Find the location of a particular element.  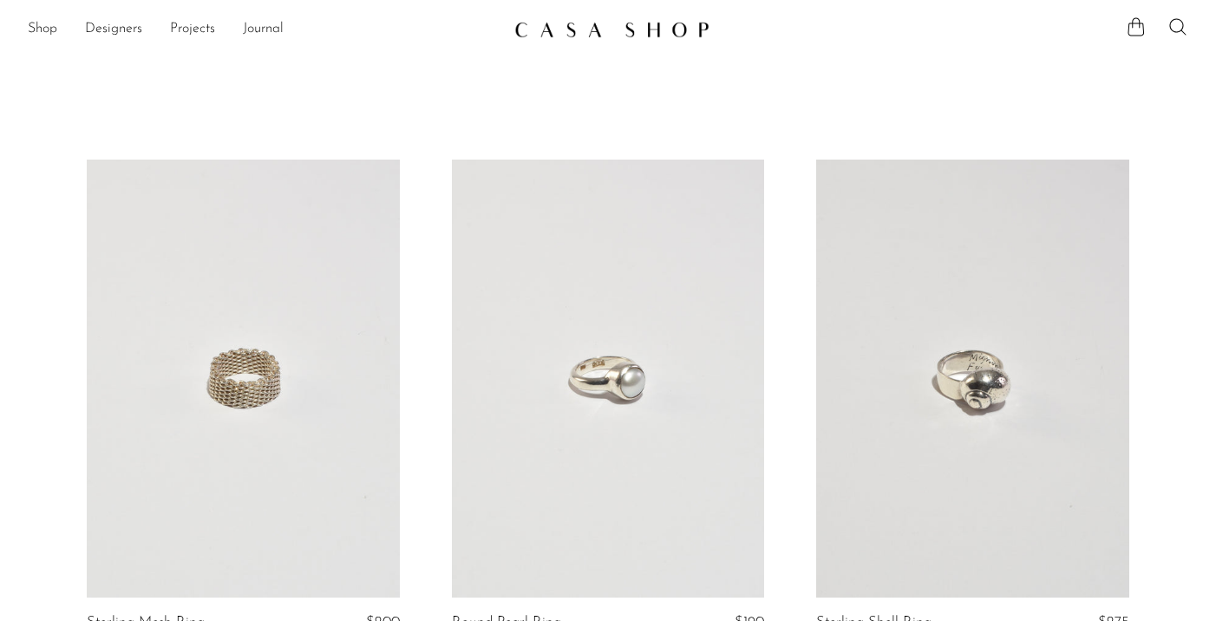

ul: NEW HEADER MENU is located at coordinates (264, 29).